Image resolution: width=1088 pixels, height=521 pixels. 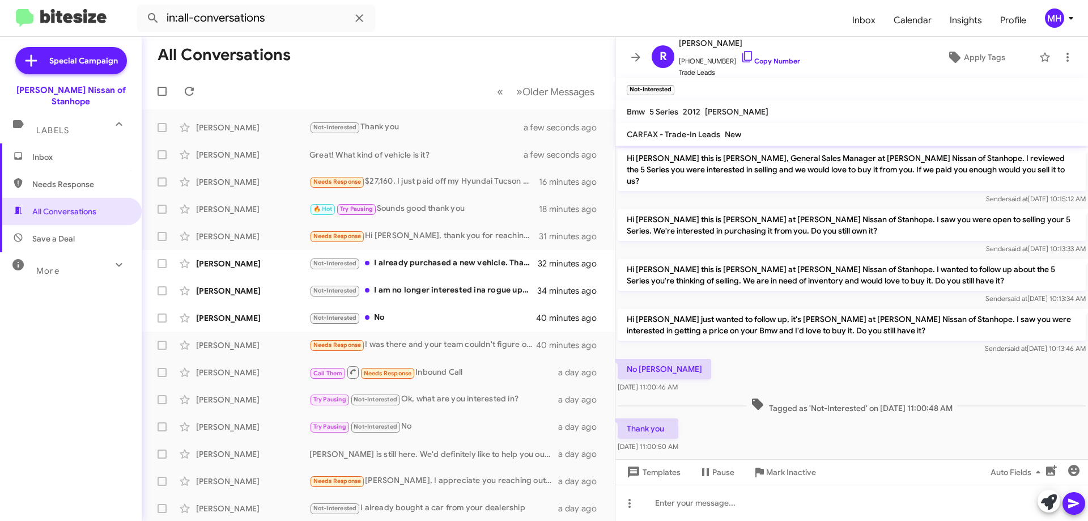 What do you see at coordinates (912, 20) in the screenshot?
I see `span: Calendar` at bounding box center [912, 20].